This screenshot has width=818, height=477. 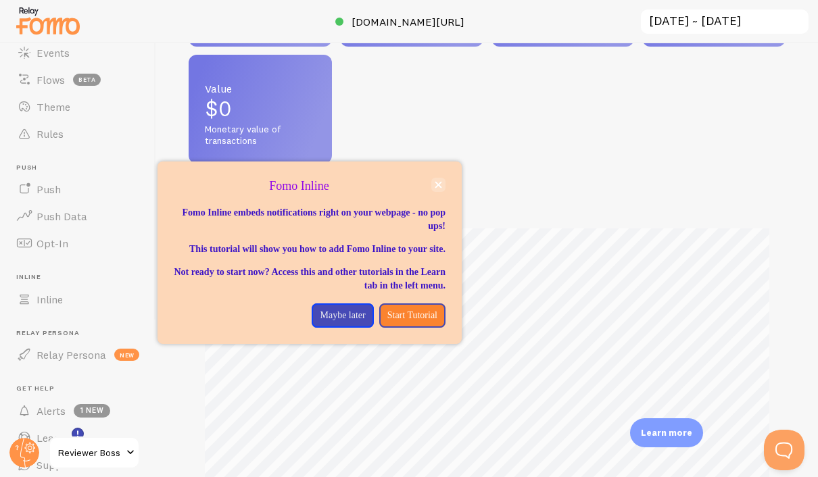 I want to click on span: 1 new, so click(x=92, y=411).